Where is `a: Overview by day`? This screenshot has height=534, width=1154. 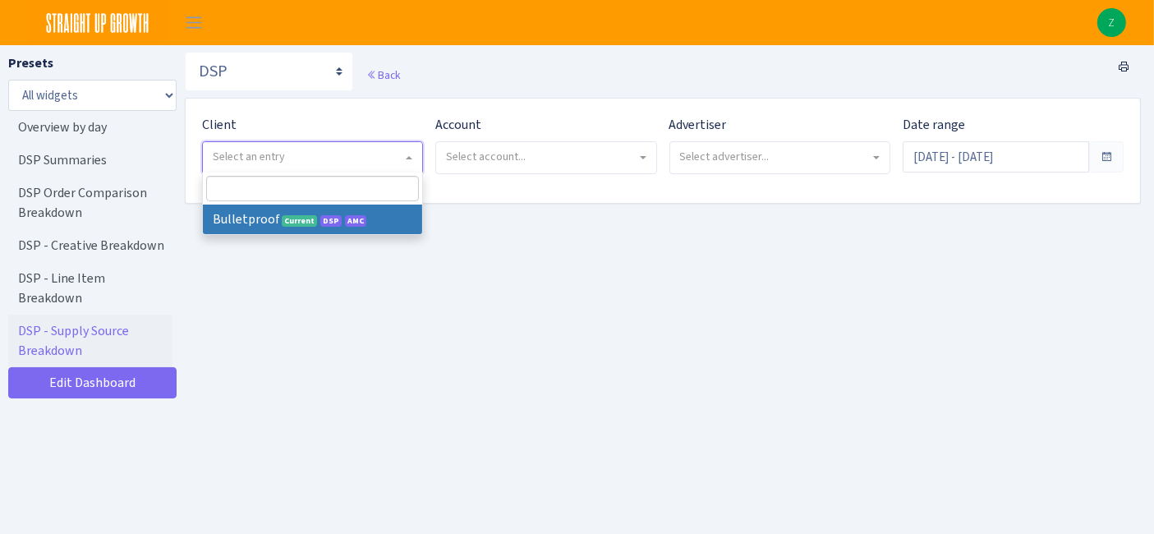 a: Overview by day is located at coordinates (90, 127).